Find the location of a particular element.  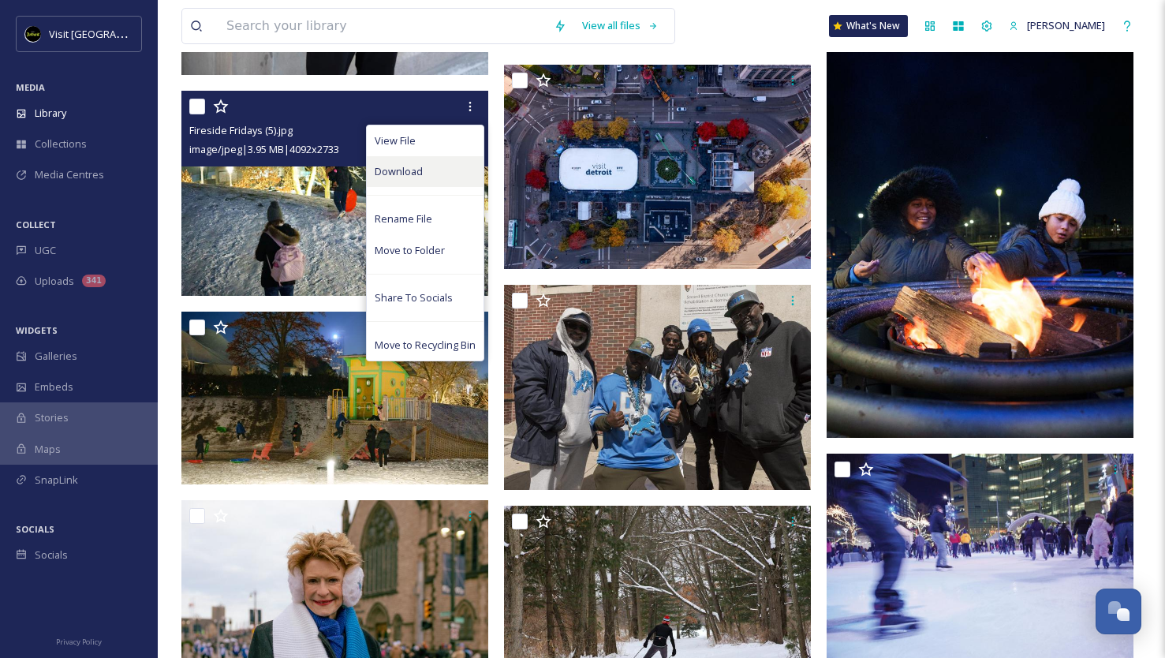

span: Download is located at coordinates (398, 171).